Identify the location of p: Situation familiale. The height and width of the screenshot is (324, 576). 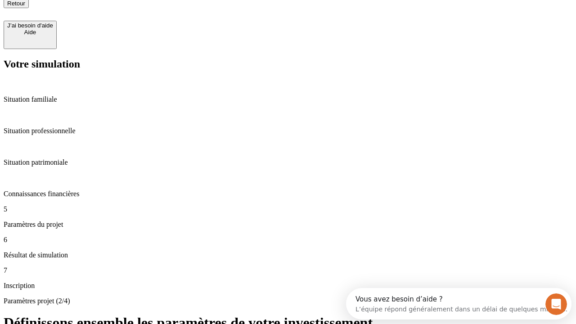
(288, 99).